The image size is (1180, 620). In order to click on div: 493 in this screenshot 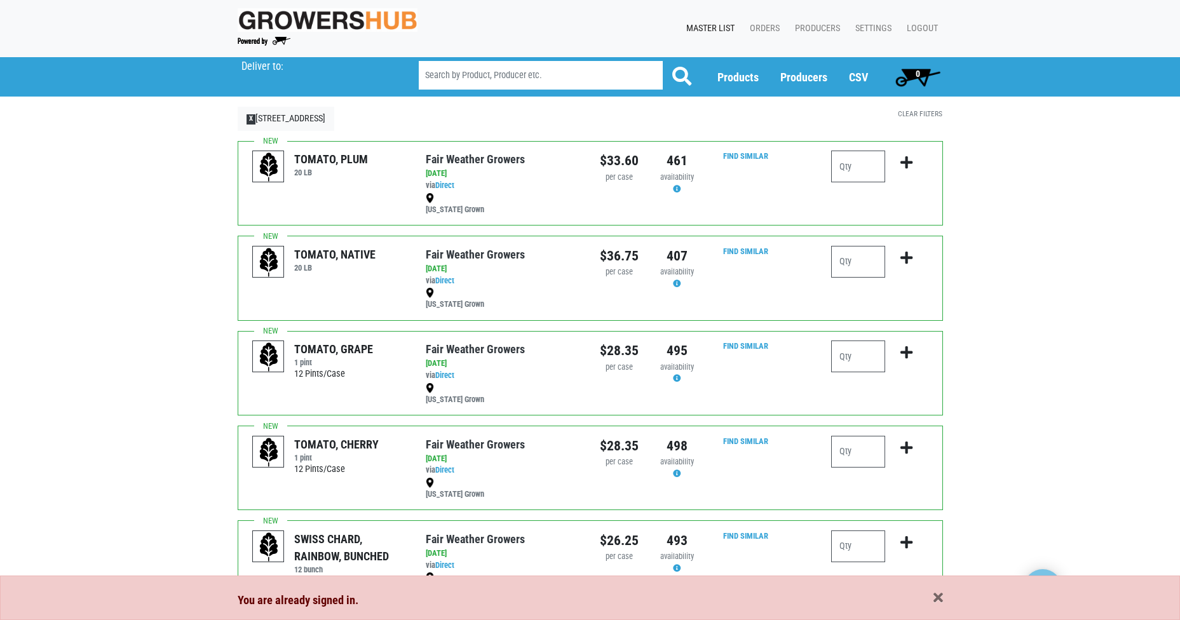, I will do `click(676, 541)`.